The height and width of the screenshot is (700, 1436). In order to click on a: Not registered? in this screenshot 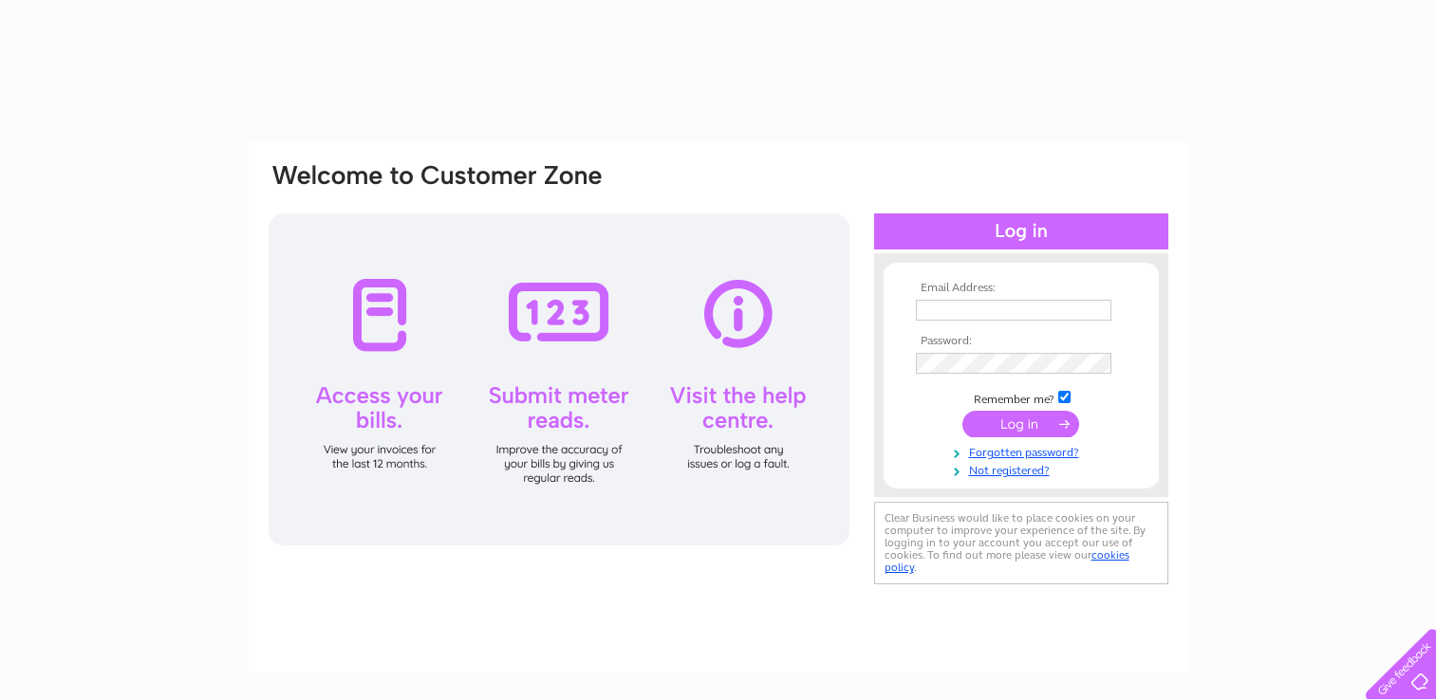, I will do `click(1023, 469)`.